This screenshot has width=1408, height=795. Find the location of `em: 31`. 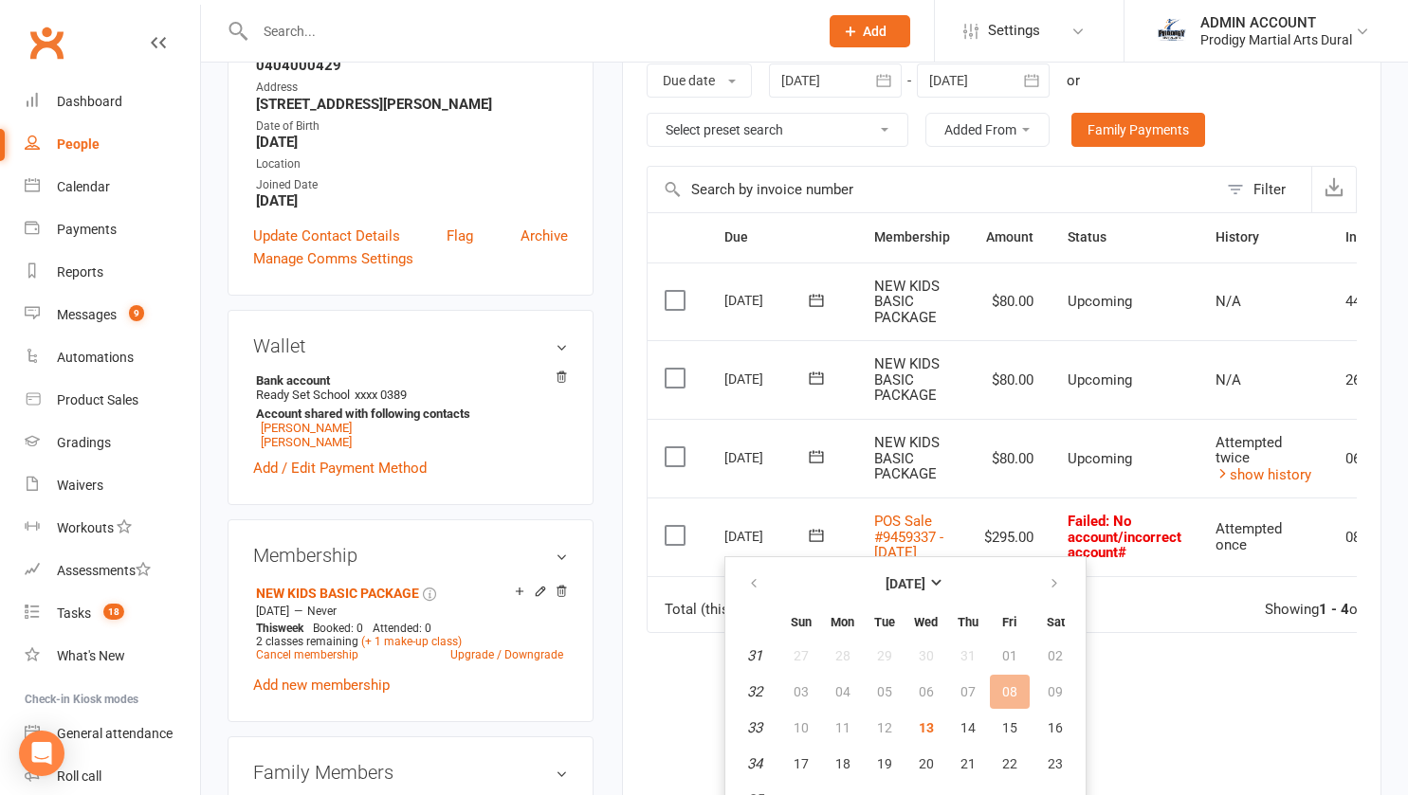

em: 31 is located at coordinates (755, 656).